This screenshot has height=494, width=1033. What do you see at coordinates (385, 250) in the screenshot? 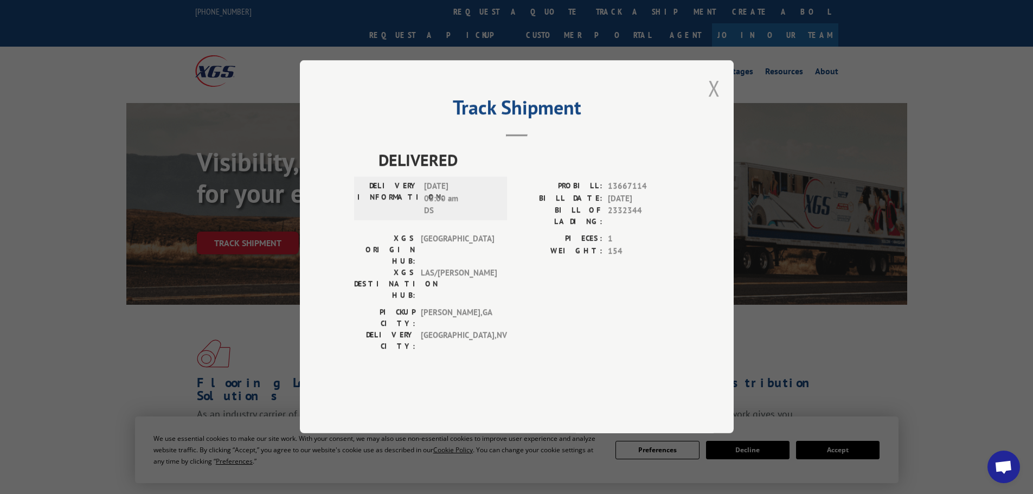
I see `label: XGS ORIGIN HUB:` at bounding box center [385, 250].